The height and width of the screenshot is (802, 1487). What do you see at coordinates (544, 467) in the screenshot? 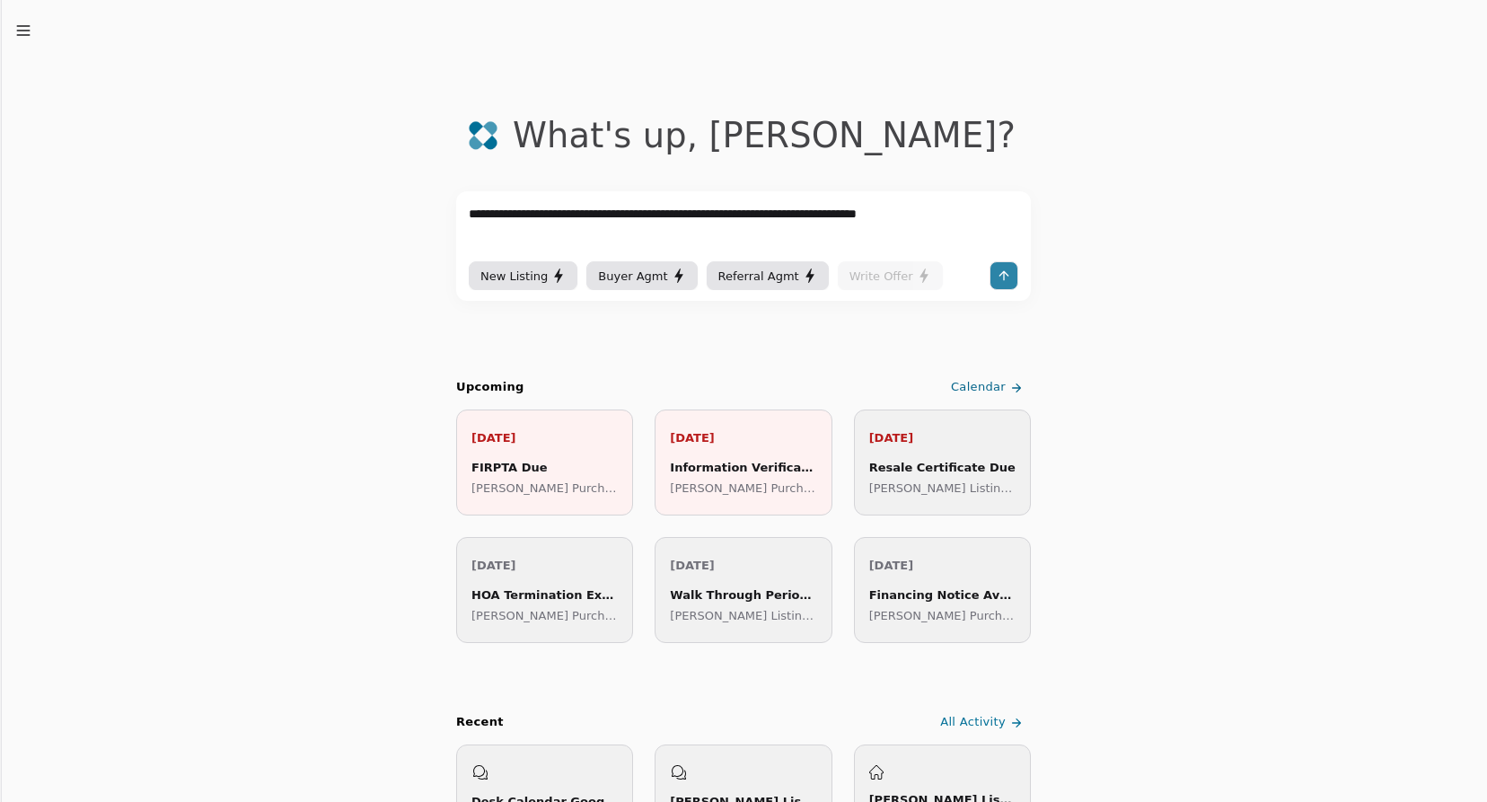
I see `div: FIRPTA Due` at bounding box center [544, 467].